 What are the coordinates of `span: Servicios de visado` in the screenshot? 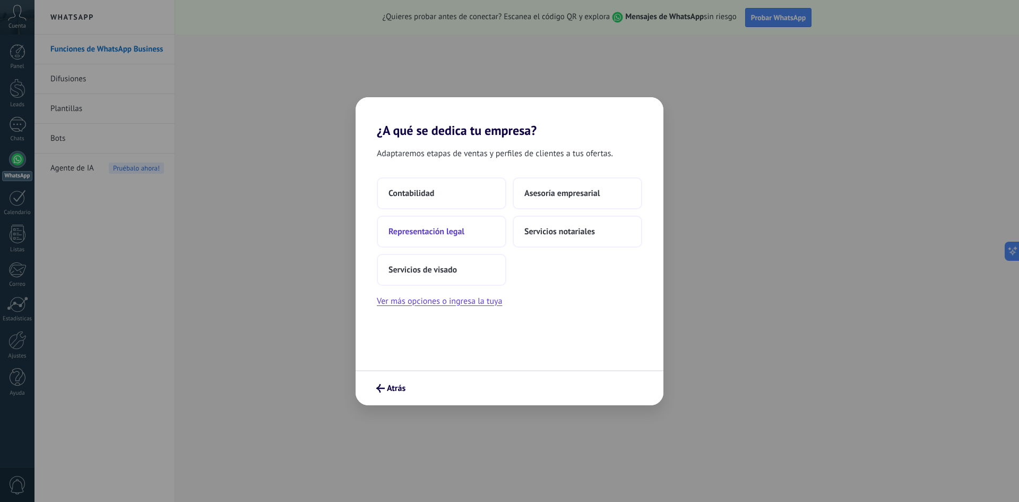 It's located at (423, 270).